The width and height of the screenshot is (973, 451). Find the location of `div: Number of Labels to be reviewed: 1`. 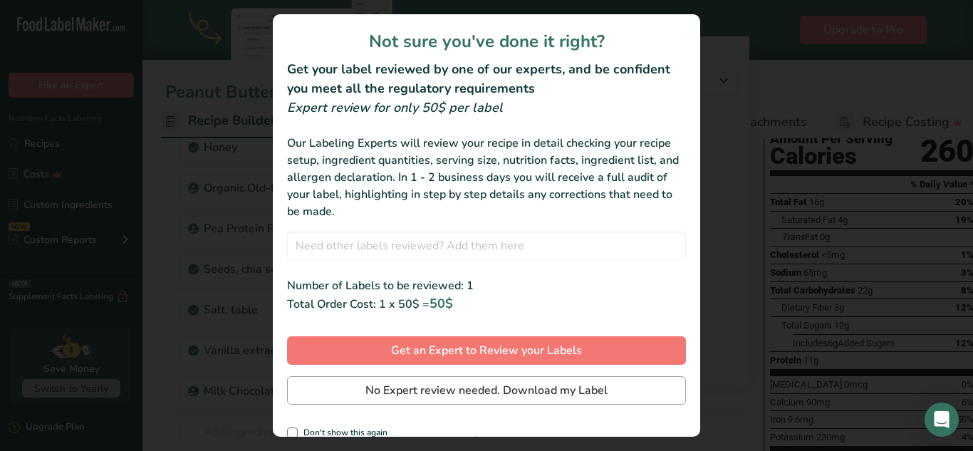

div: Number of Labels to be reviewed: 1 is located at coordinates (487, 286).